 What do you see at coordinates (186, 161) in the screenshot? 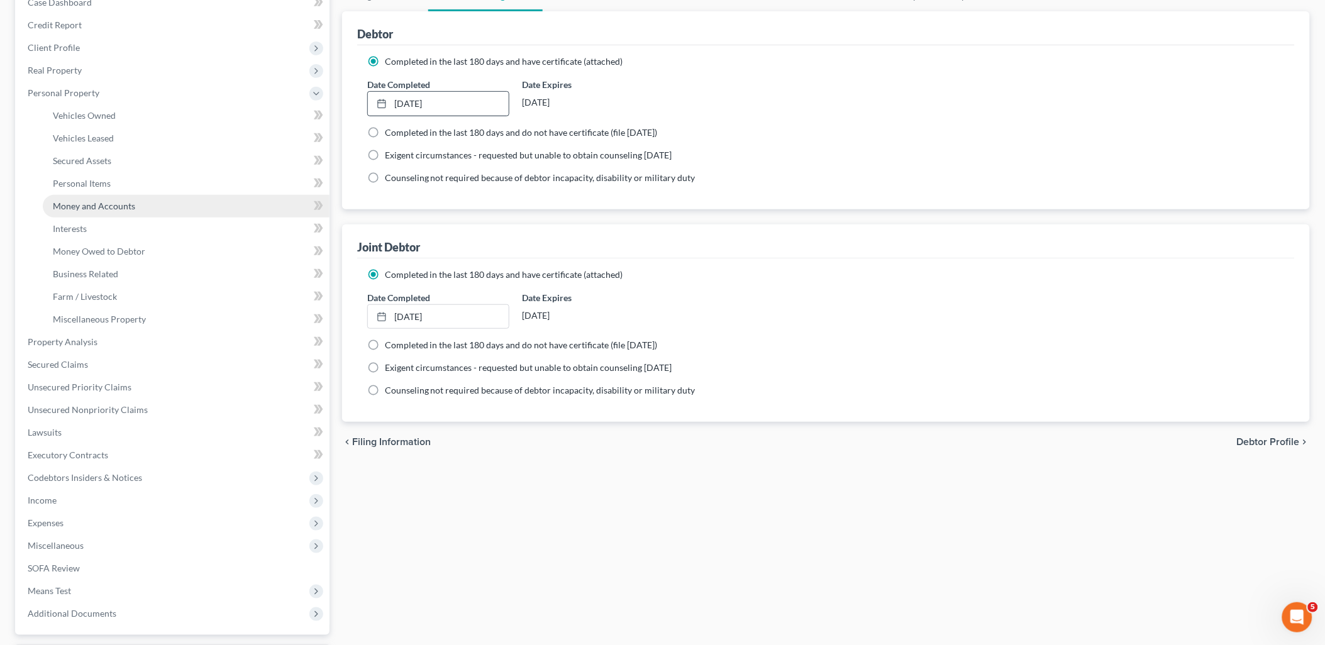
I see `a: Secured Assets` at bounding box center [186, 161].